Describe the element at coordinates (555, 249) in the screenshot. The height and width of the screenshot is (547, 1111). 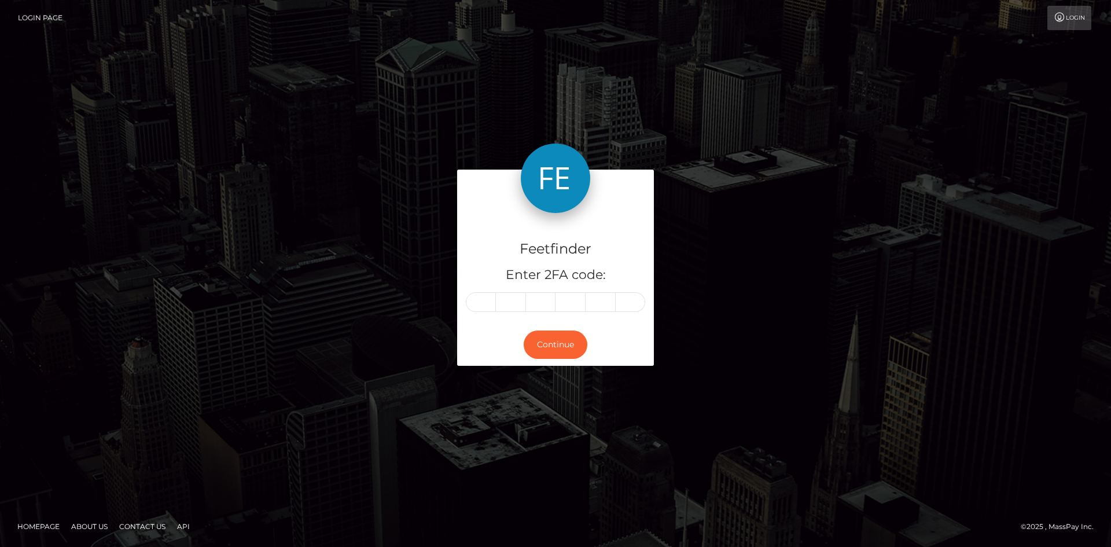
I see `h4: Feetfinder` at that location.